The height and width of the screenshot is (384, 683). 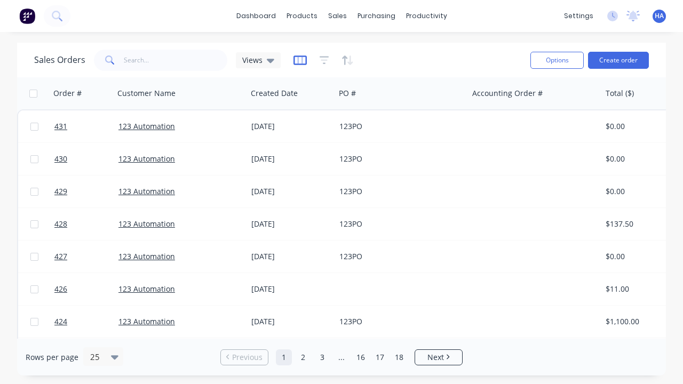 I want to click on div: products, so click(x=302, y=16).